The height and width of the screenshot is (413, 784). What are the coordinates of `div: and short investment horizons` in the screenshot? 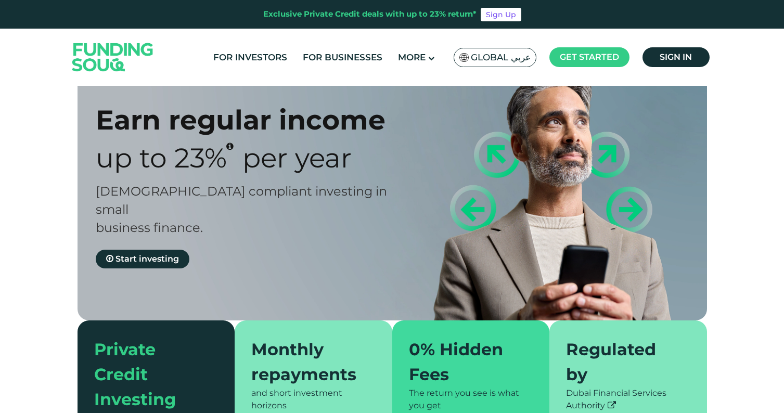 It's located at (313, 400).